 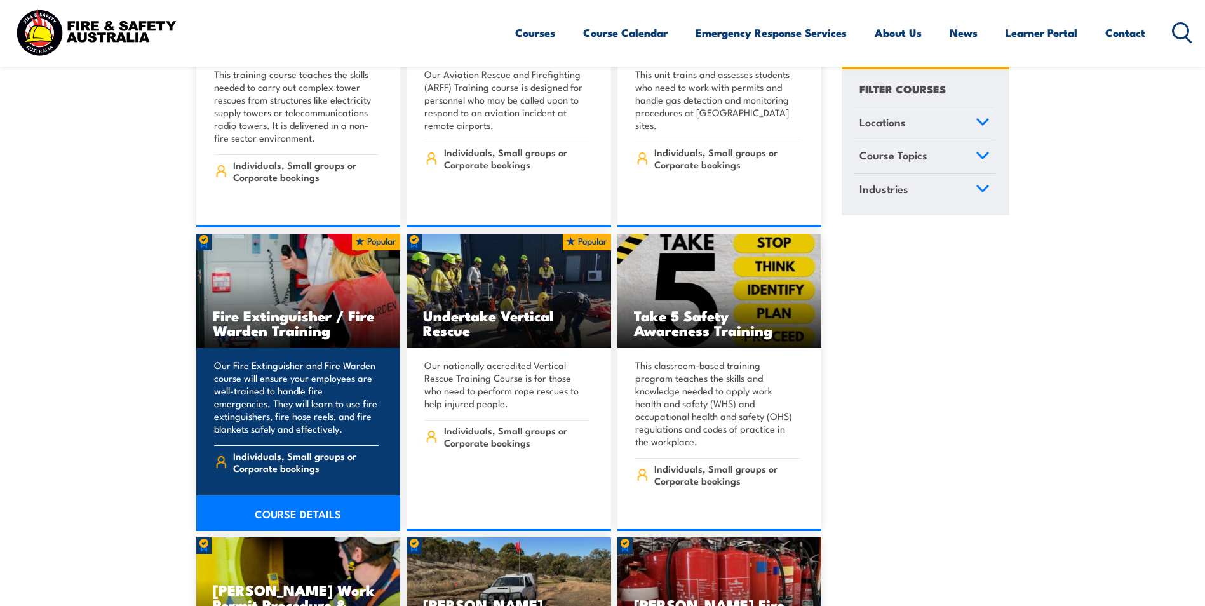 What do you see at coordinates (720, 291) in the screenshot?
I see `img: Take 5 Safety Awareness Training` at bounding box center [720, 291].